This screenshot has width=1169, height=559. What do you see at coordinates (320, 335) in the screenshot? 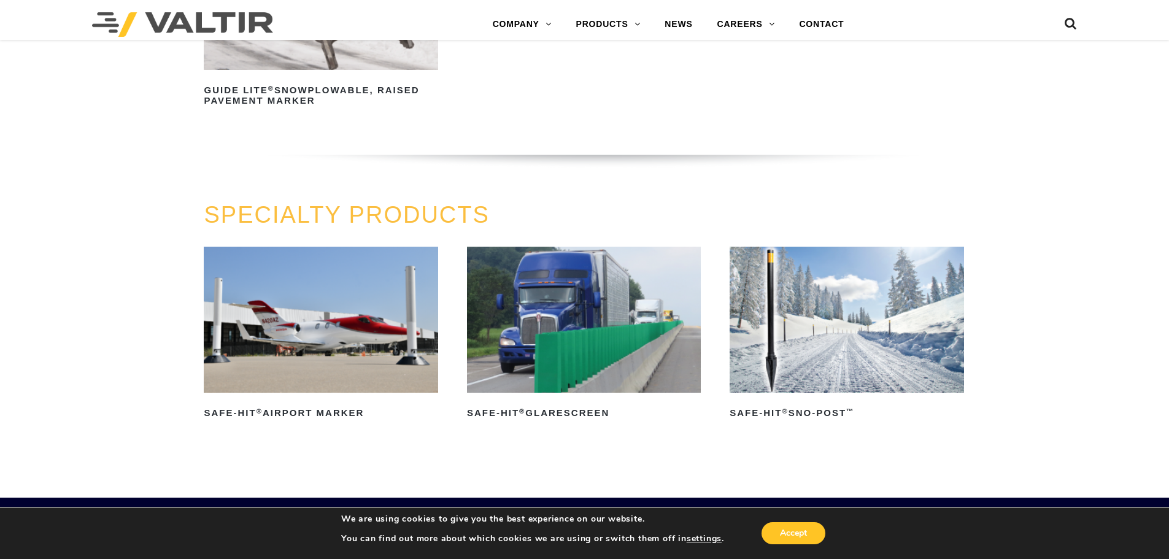
I see `a: Safe-Hit®Airport Marker` at bounding box center [320, 335].